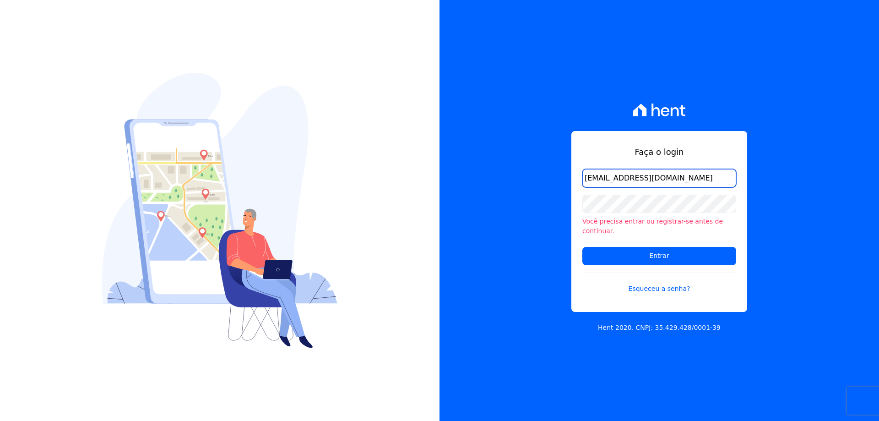  I want to click on a: Esqueceu a senha?, so click(660, 283).